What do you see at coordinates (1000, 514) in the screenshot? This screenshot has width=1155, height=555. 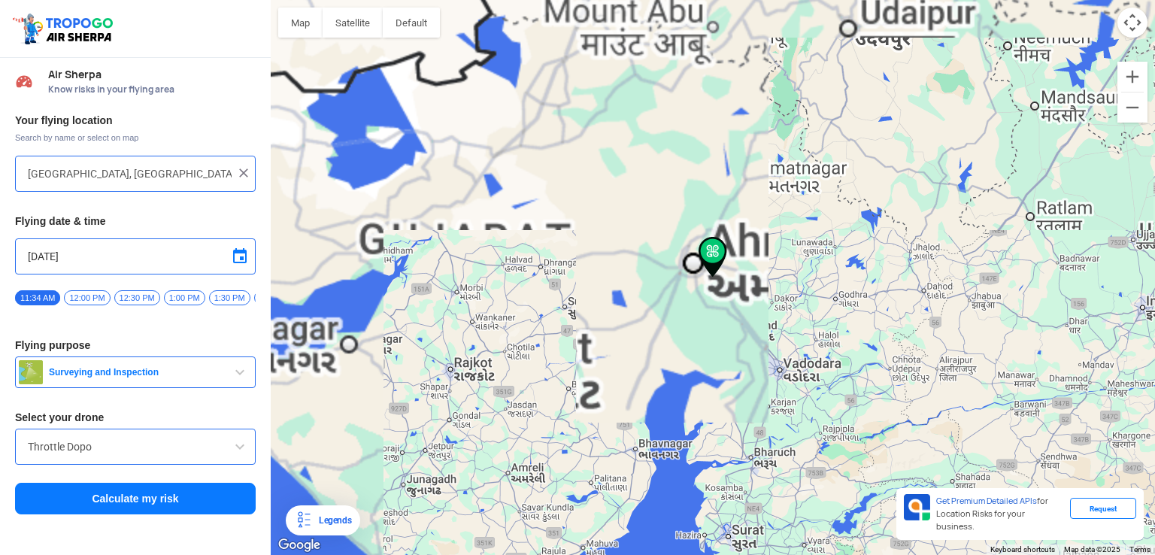 I see `div: for Location Risks for your business.` at bounding box center [1000, 514].